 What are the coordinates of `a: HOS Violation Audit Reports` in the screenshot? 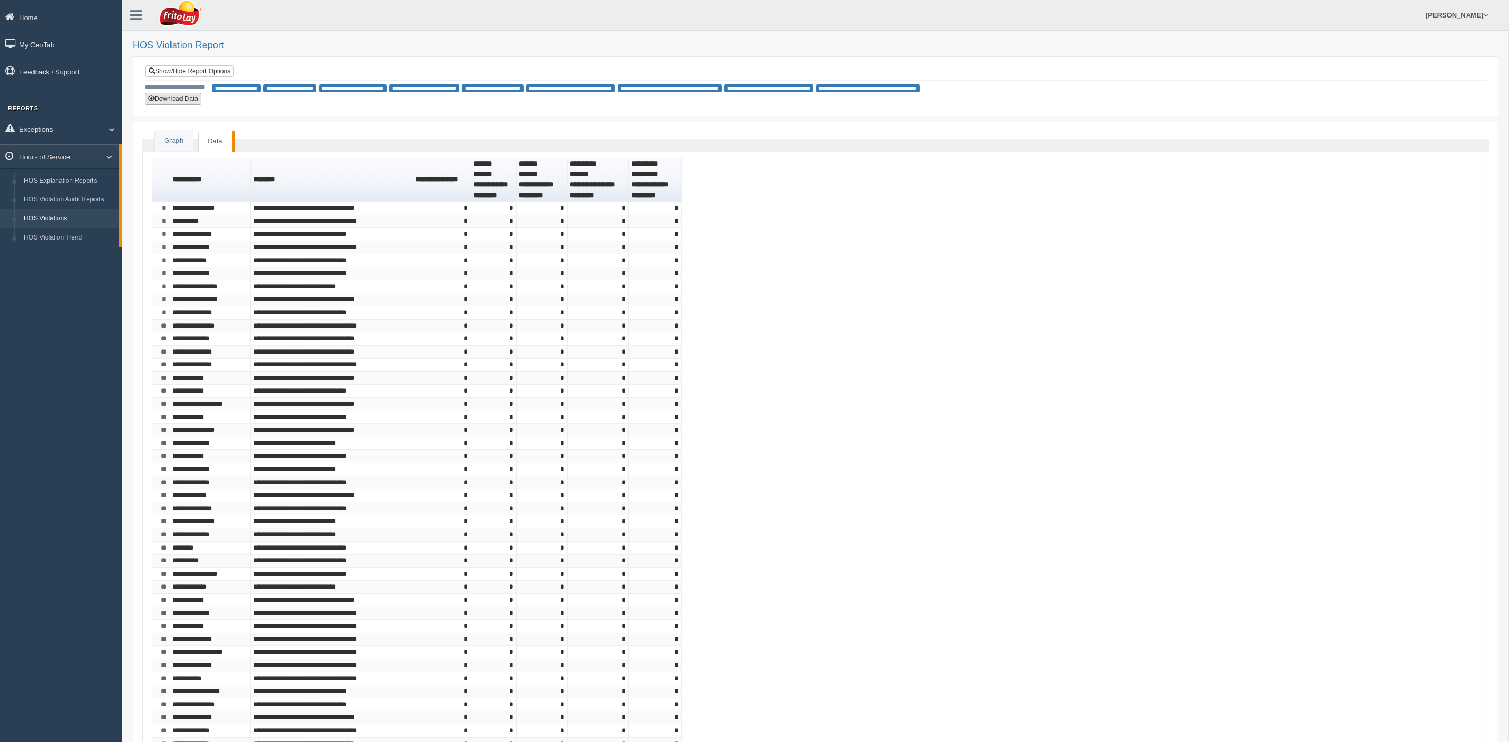 It's located at (69, 200).